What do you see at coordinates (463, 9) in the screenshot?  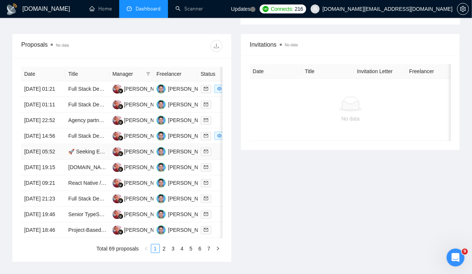 I see `span: setting` at bounding box center [463, 9].